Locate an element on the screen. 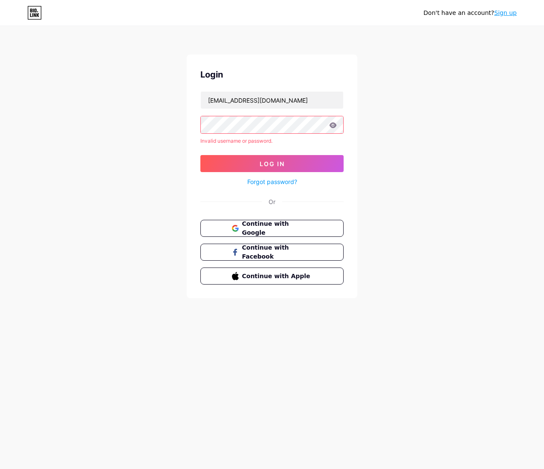  a: Continue with Facebook is located at coordinates (272, 252).